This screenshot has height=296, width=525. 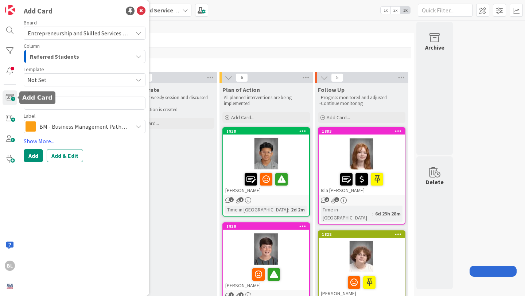 I want to click on span: Template, so click(x=34, y=69).